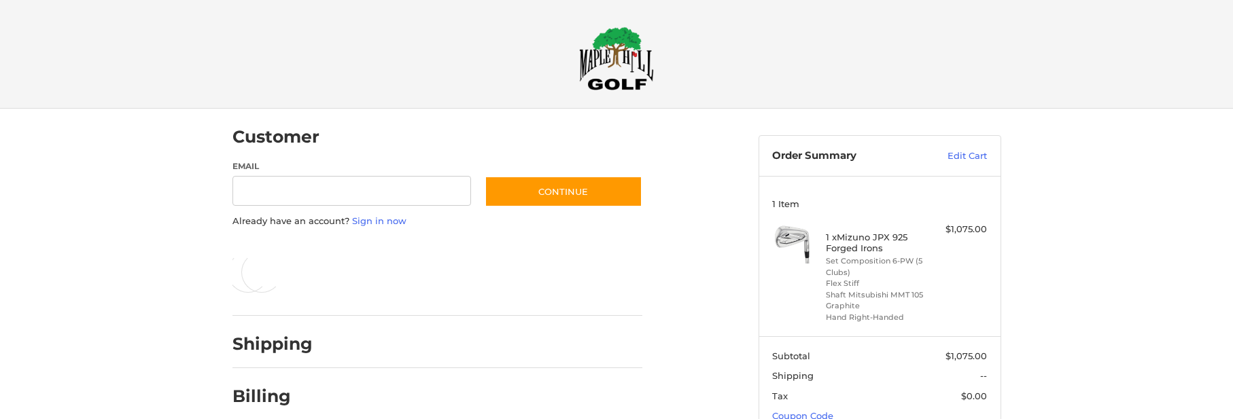  Describe the element at coordinates (966, 356) in the screenshot. I see `span: $1,075.00` at that location.